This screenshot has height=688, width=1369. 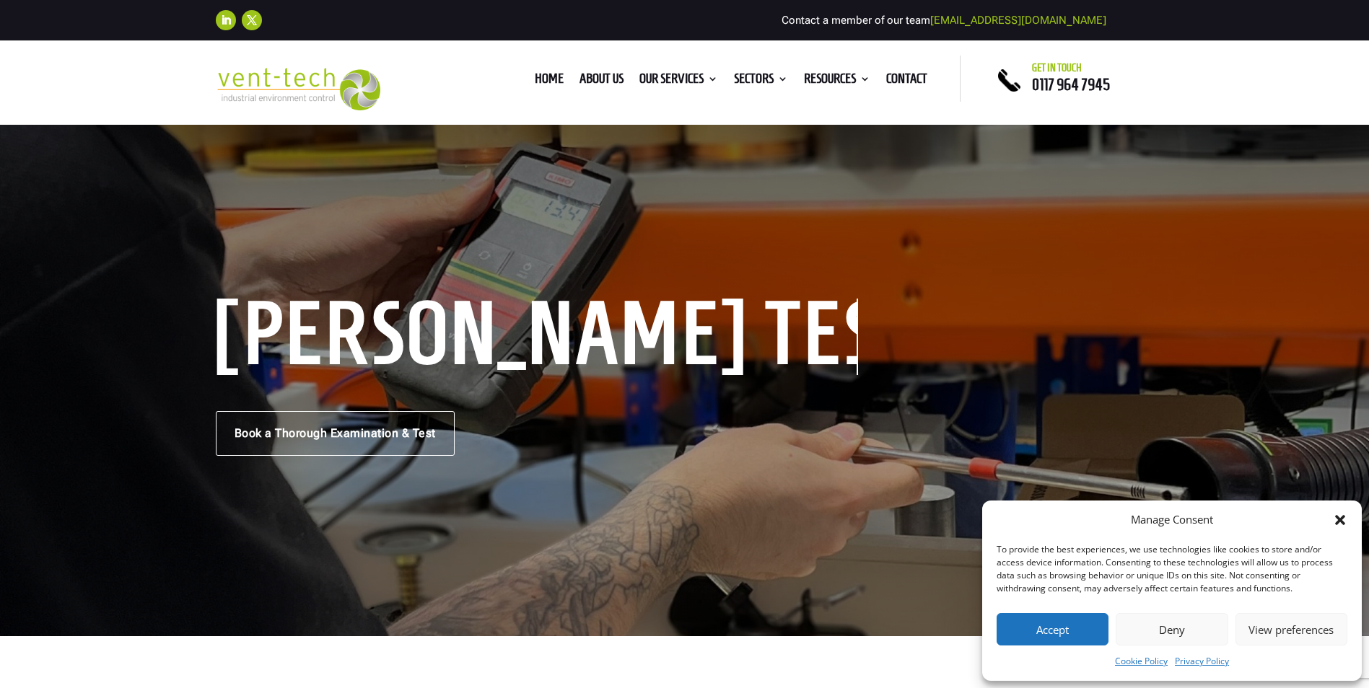 I want to click on a: Our Services, so click(x=678, y=82).